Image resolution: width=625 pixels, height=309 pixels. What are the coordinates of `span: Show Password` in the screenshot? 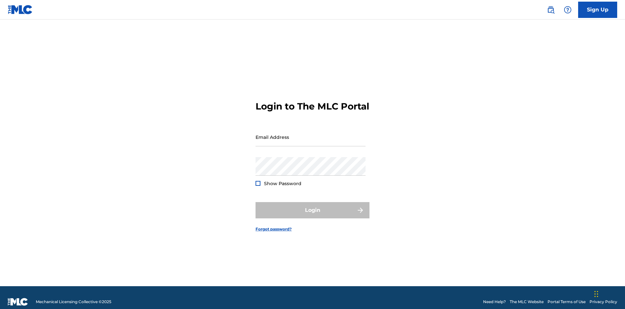 It's located at (282, 183).